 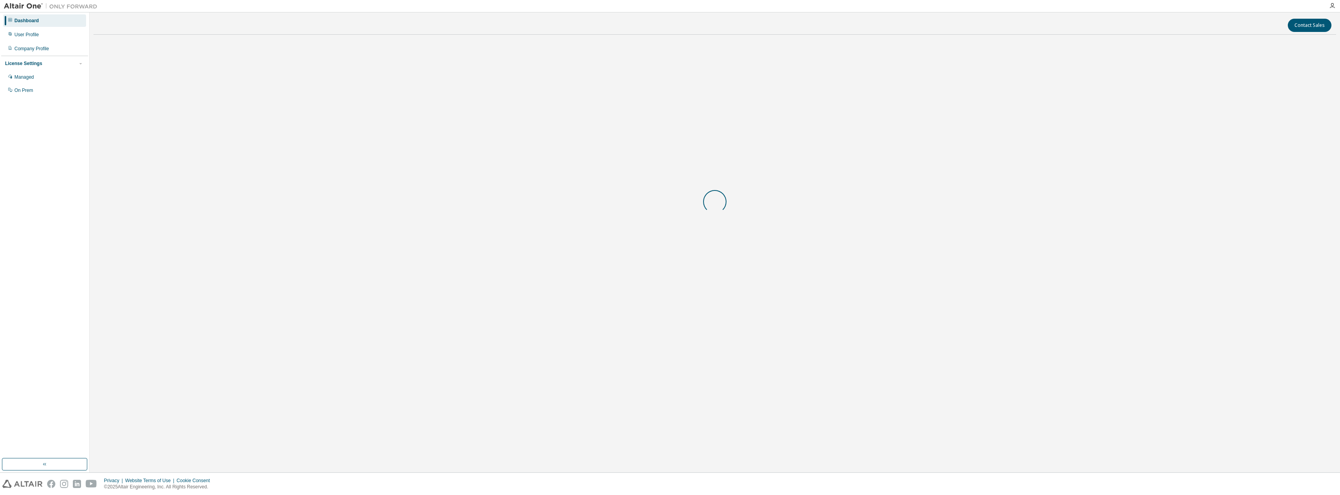 What do you see at coordinates (24, 77) in the screenshot?
I see `div: Managed` at bounding box center [24, 77].